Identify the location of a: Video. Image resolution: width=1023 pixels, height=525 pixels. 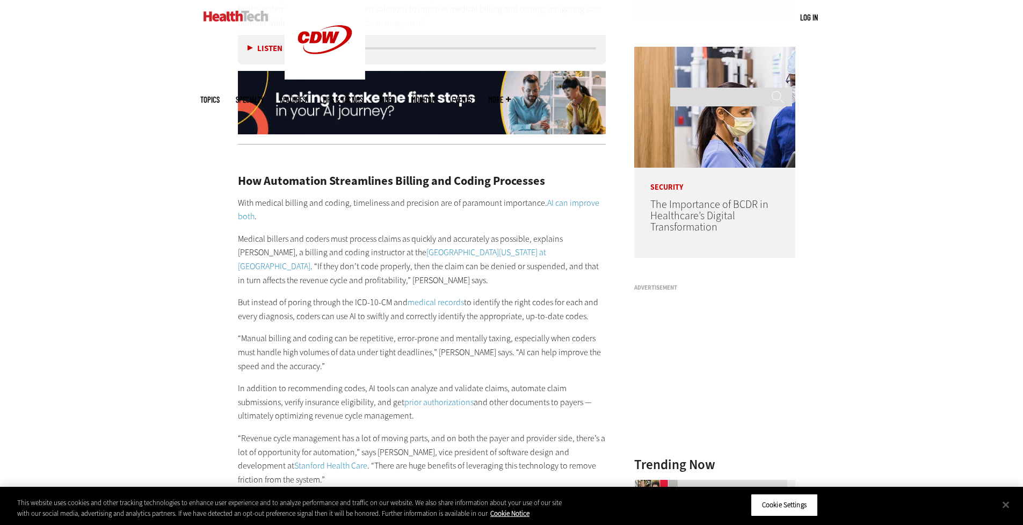
(387, 99).